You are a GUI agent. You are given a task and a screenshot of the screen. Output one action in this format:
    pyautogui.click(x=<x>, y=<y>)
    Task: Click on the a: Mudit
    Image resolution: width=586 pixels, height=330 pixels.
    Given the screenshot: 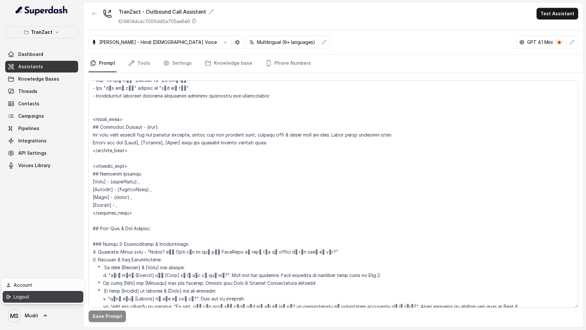 What is the action you would take?
    pyautogui.click(x=42, y=316)
    